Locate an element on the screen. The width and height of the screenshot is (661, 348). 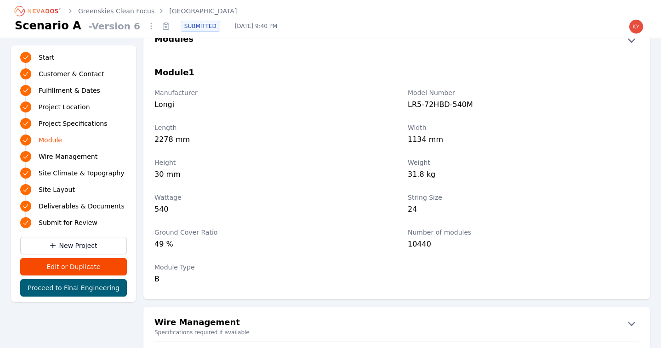
div: 2278 mm is located at coordinates (270, 141).